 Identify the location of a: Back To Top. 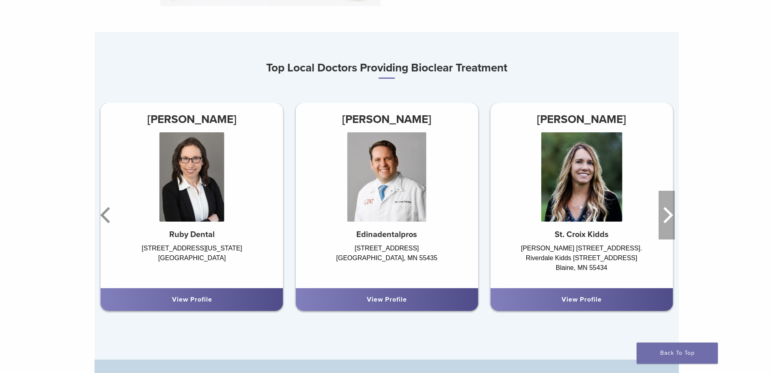
(678, 353).